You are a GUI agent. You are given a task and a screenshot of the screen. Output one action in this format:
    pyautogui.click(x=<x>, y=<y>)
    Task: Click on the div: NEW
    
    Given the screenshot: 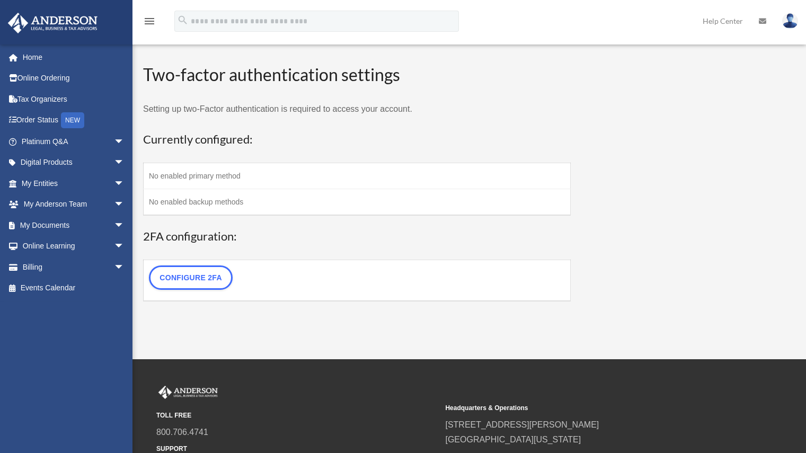 What is the action you would take?
    pyautogui.click(x=73, y=120)
    